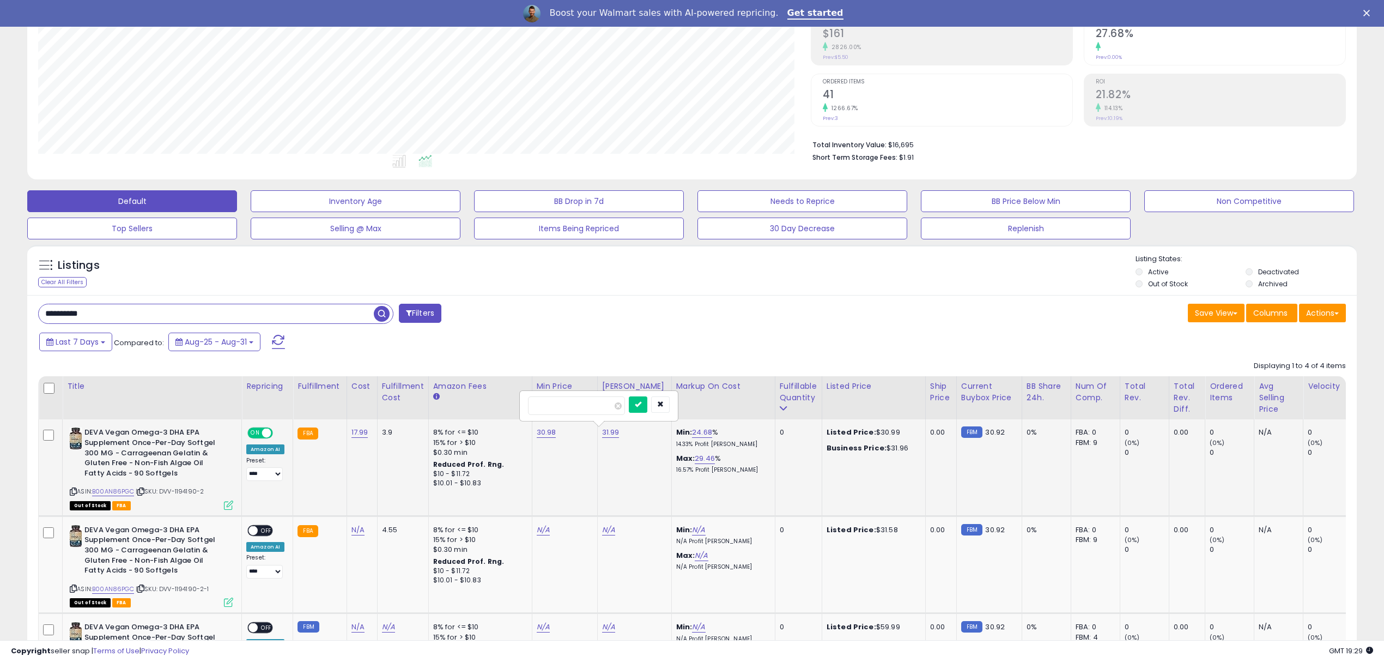 This screenshot has height=662, width=1384. What do you see at coordinates (872, 627) in the screenshot?
I see `div: $59.99` at bounding box center [872, 627].